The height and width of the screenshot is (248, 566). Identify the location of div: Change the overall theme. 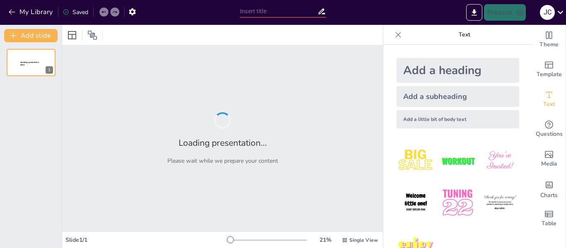
(549, 40).